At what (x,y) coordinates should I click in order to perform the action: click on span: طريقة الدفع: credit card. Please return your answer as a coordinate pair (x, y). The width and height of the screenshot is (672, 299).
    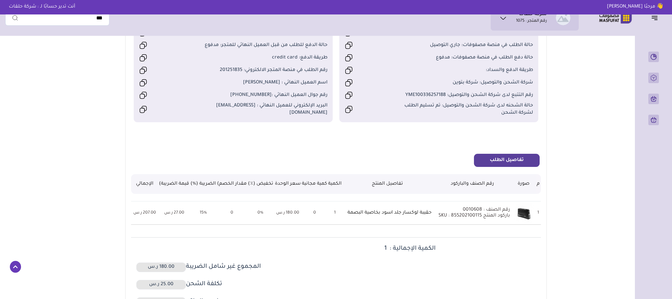
    Looking at the image, I should click on (257, 58).